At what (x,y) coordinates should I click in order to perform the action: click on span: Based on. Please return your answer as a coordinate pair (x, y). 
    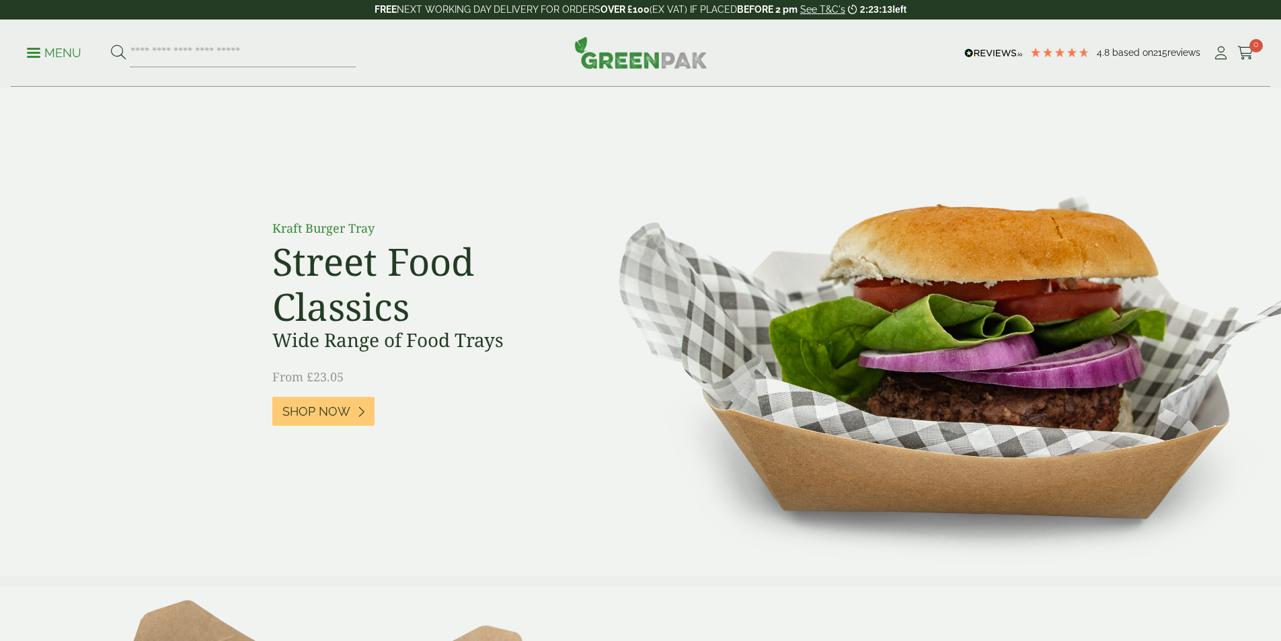
    Looking at the image, I should click on (1132, 52).